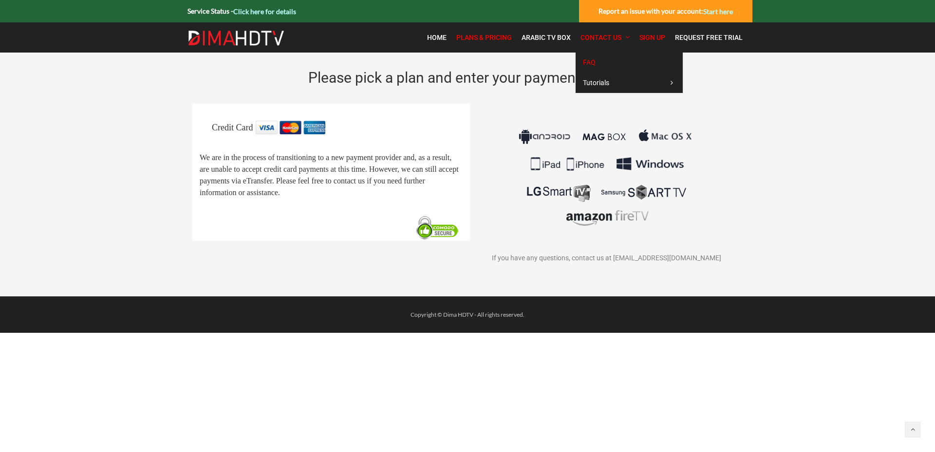 The image size is (935, 452). I want to click on a: Request Free Trial, so click(709, 37).